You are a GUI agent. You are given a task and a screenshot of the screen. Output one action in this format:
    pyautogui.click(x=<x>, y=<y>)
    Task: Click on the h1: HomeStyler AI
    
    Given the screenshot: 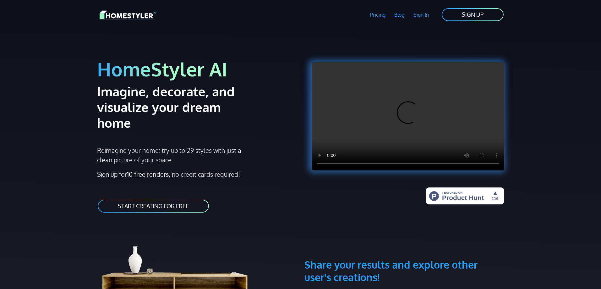 What is the action you would take?
    pyautogui.click(x=197, y=69)
    